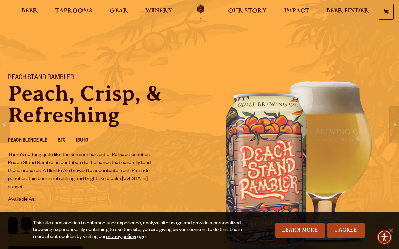  I want to click on a: Impact, so click(296, 12).